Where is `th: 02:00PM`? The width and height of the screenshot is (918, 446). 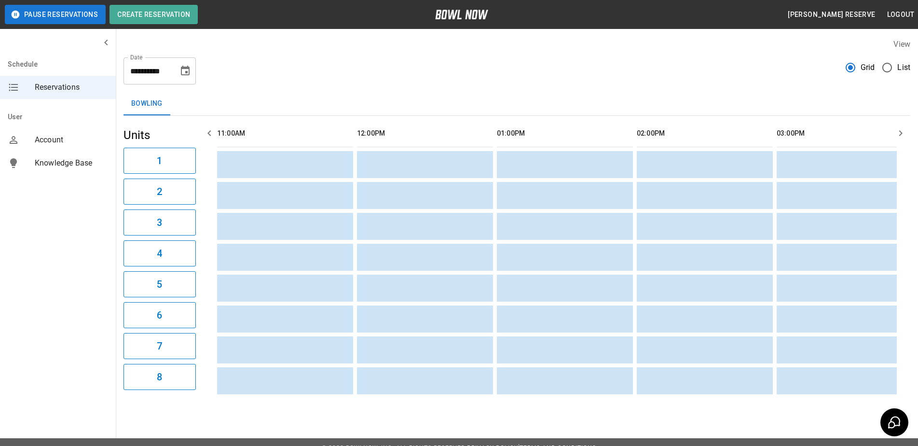 th: 02:00PM is located at coordinates (705, 133).